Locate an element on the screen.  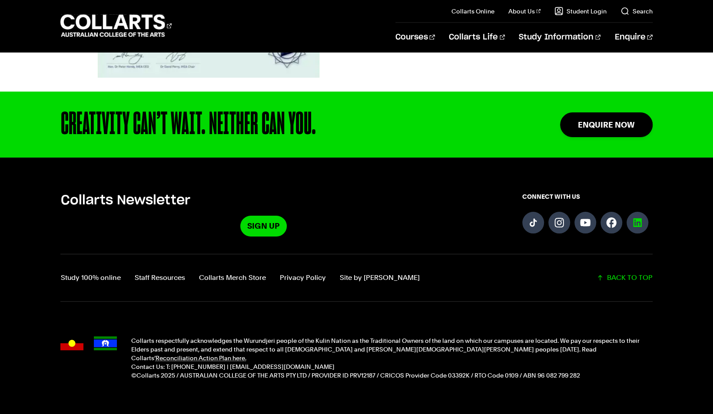
a: Study 100% online is located at coordinates (90, 278).